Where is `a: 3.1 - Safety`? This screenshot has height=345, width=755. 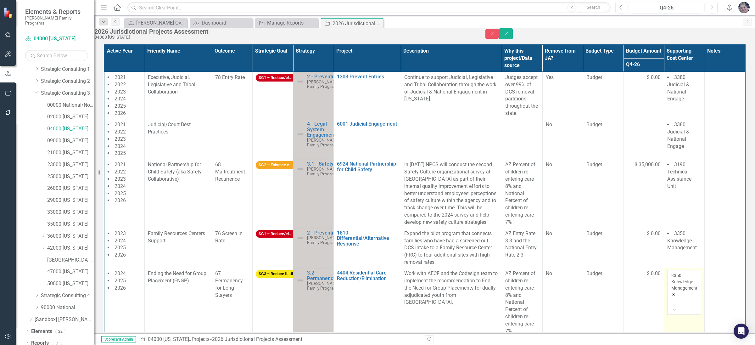
a: 3.1 - Safety is located at coordinates (323, 164).